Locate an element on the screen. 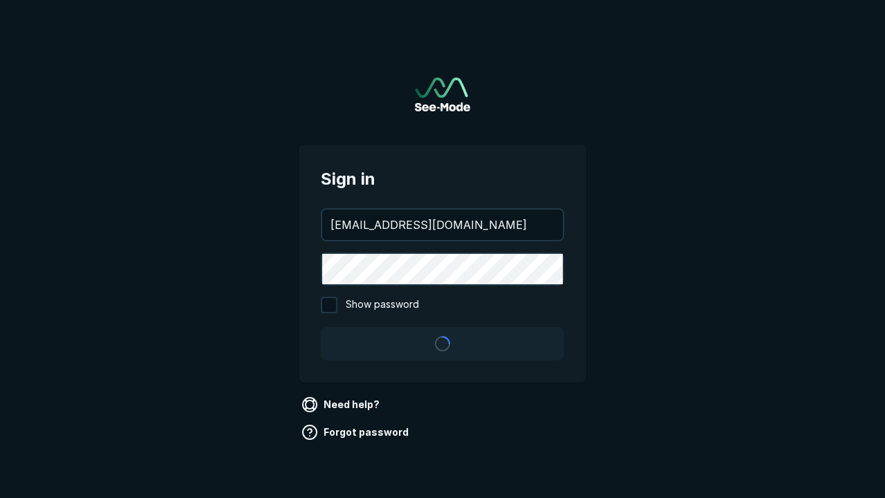 The image size is (885, 498). a: Need help? is located at coordinates (342, 405).